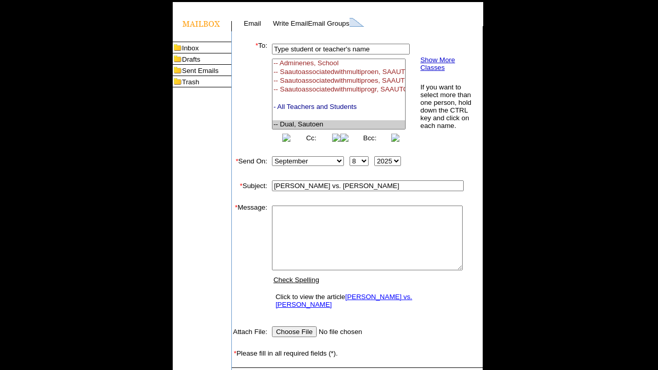  What do you see at coordinates (448, 106) in the screenshot?
I see `td: If you want to select more than one person, hold down the CTRL key and click on each name.` at bounding box center [448, 106].